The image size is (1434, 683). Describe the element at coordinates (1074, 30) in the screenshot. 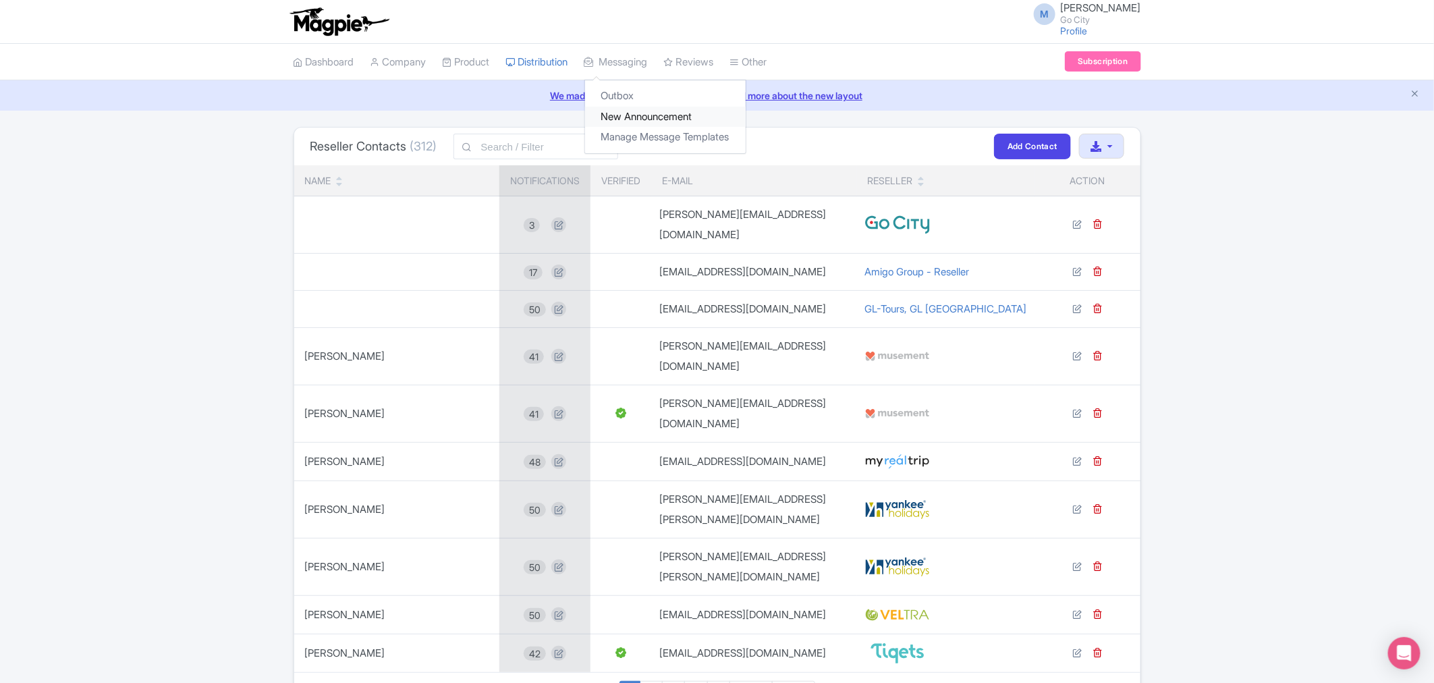

I see `a: Profile` at that location.